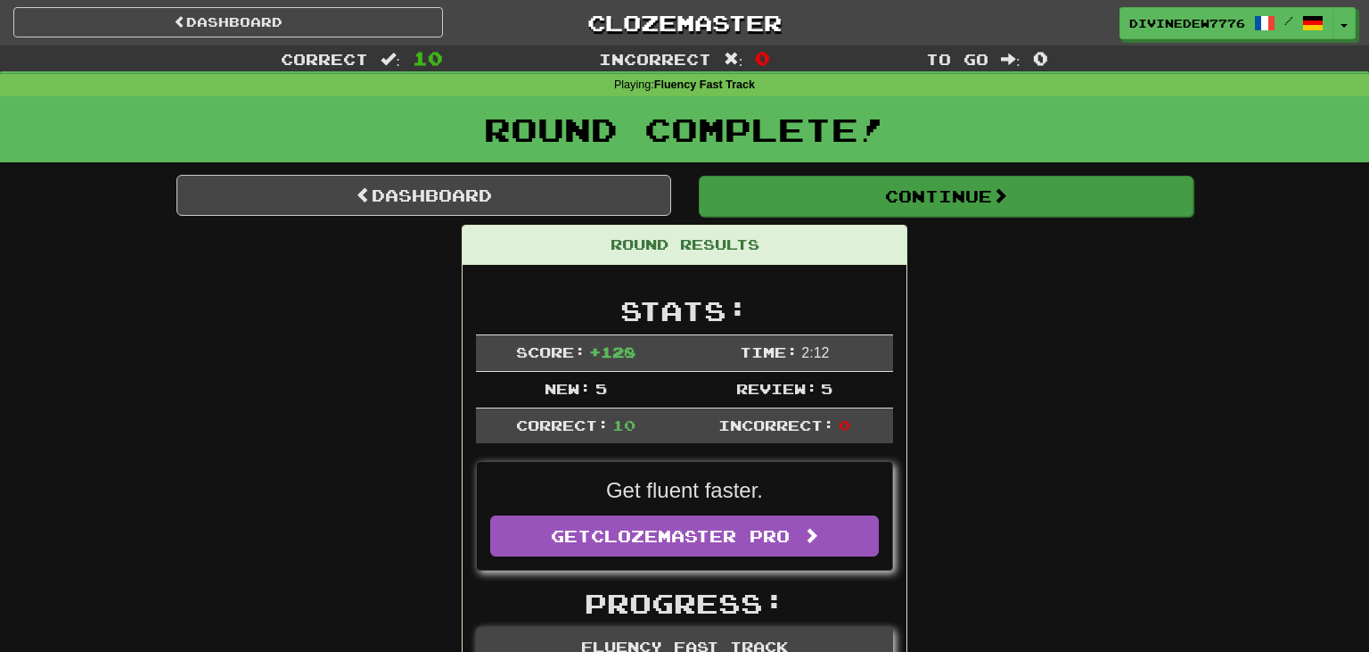 The width and height of the screenshot is (1369, 652). I want to click on h1: Round Complete!, so click(685, 129).